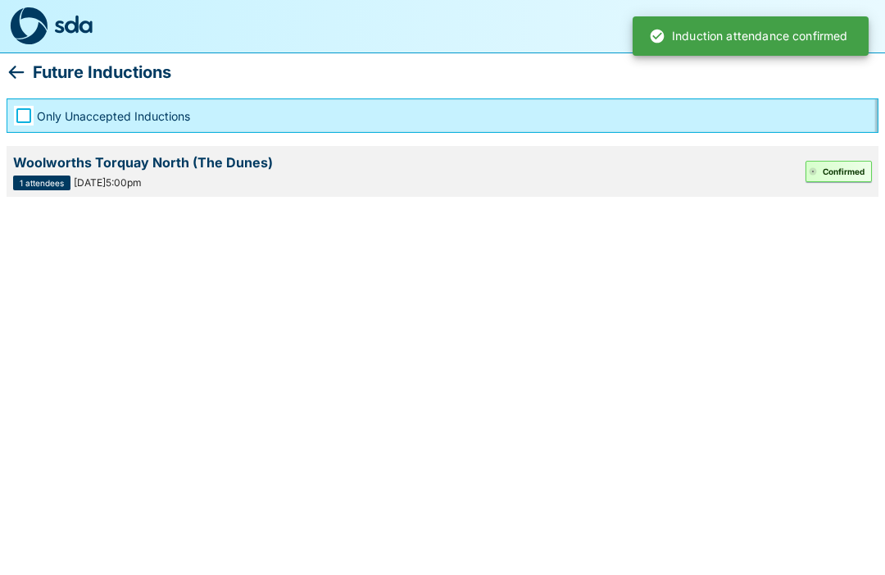 This screenshot has width=885, height=575. I want to click on img: sda-logotype.svg, so click(73, 24).